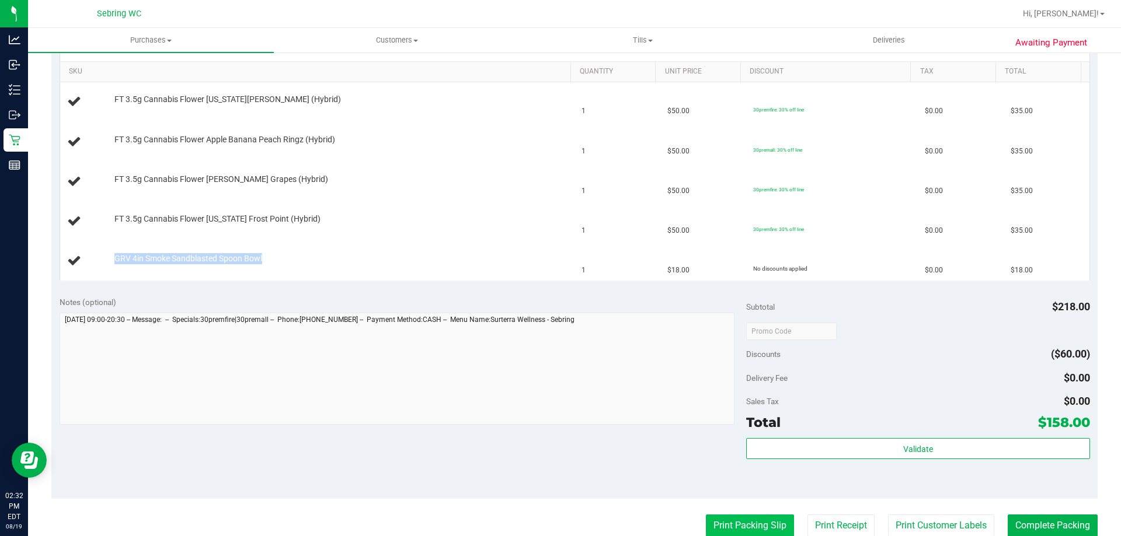 The image size is (1121, 536). Describe the element at coordinates (15, 115) in the screenshot. I see `inline-svg: Outbound` at that location.